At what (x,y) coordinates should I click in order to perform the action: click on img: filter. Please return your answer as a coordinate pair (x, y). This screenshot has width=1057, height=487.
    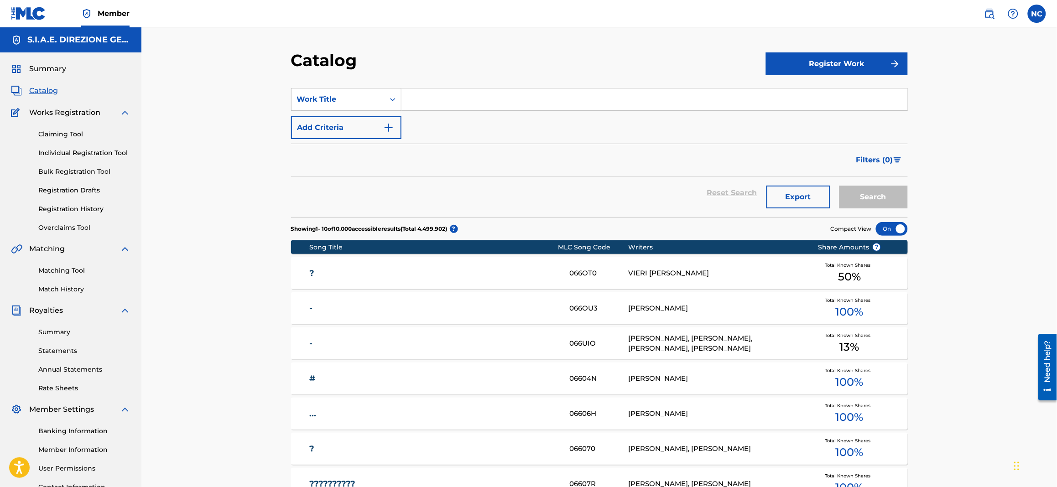
    Looking at the image, I should click on (897, 160).